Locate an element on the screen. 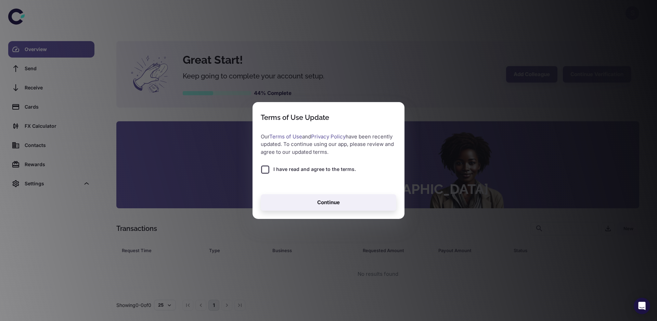 The height and width of the screenshot is (321, 657). a: Terms of Use is located at coordinates (286, 136).